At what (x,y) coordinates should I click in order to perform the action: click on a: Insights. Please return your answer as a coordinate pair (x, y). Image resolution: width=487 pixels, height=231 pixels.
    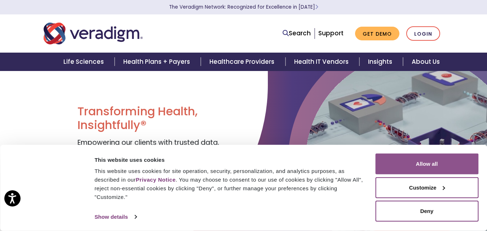
    Looking at the image, I should click on (381, 62).